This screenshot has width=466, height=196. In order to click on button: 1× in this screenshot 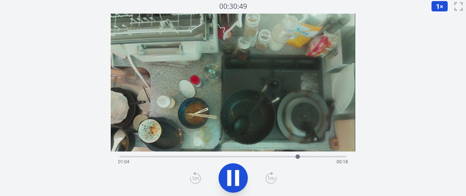, I will do `click(440, 6)`.